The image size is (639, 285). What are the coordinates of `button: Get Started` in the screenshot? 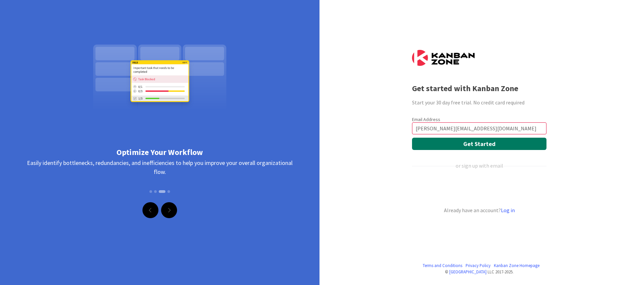 It's located at (480, 144).